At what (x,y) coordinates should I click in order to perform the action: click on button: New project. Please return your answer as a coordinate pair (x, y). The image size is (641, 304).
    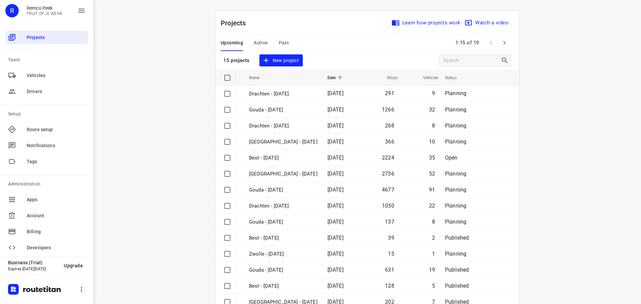
    Looking at the image, I should click on (281, 60).